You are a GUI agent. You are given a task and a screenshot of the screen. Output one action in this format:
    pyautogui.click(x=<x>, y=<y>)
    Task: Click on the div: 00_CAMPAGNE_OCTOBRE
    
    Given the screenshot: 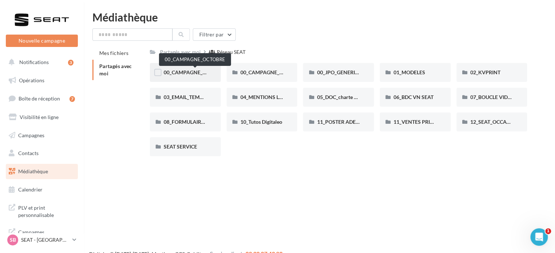 What is the action you would take?
    pyautogui.click(x=195, y=59)
    